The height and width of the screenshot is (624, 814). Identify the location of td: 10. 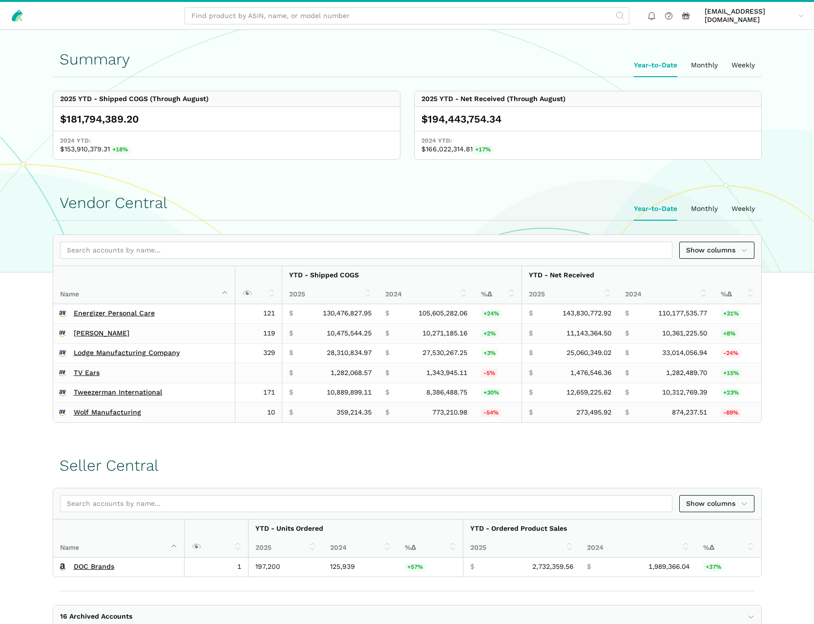
(259, 413).